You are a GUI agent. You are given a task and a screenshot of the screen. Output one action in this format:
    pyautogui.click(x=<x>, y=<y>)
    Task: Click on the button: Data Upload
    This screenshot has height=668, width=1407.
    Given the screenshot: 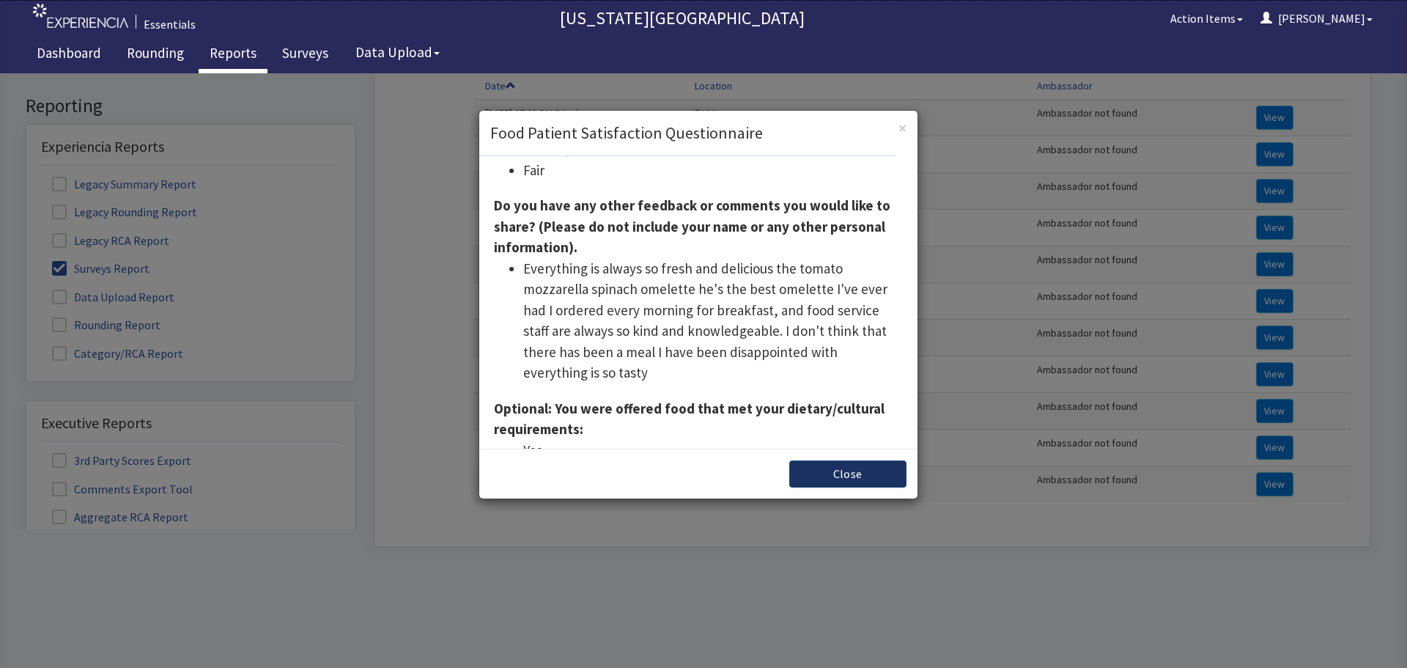 What is the action you would take?
    pyautogui.click(x=397, y=52)
    